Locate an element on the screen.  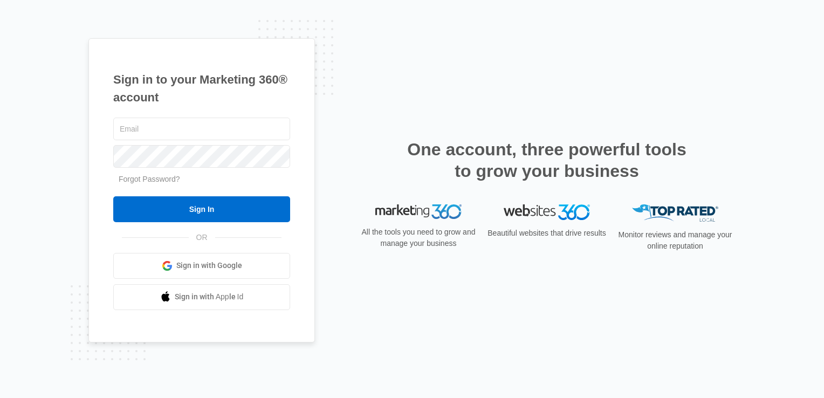
span: Sign in with Apple Id is located at coordinates (209, 297).